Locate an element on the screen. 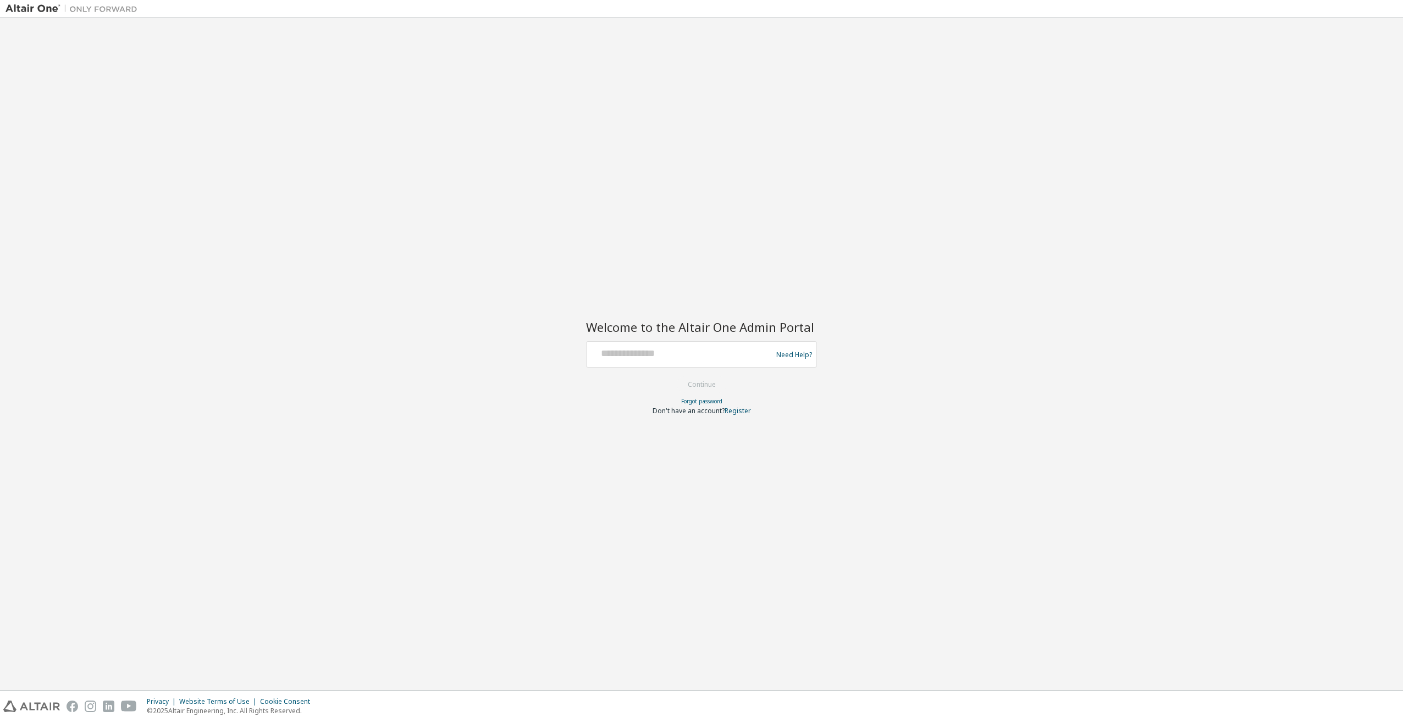 This screenshot has width=1403, height=722. div: Website Terms of Use is located at coordinates (219, 702).